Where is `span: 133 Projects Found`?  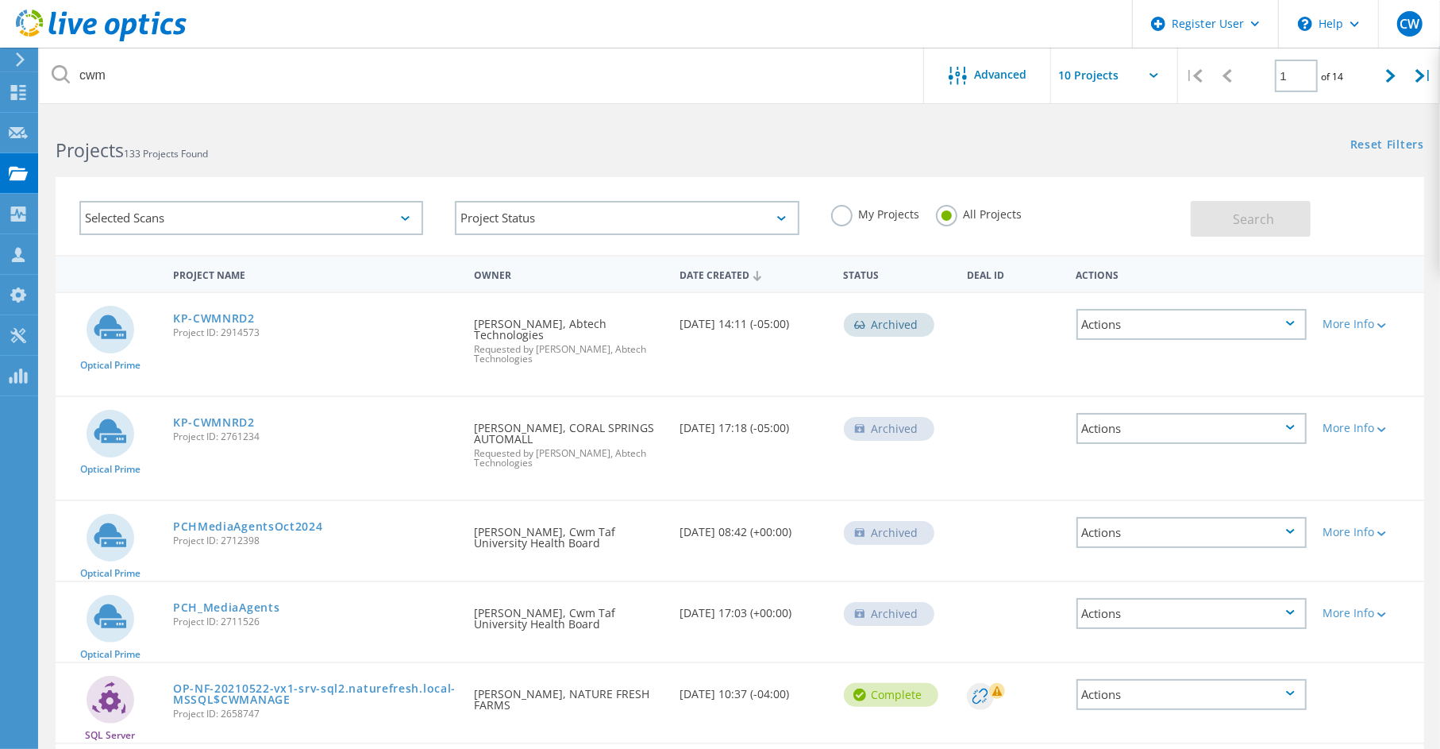
span: 133 Projects Found is located at coordinates (166, 153).